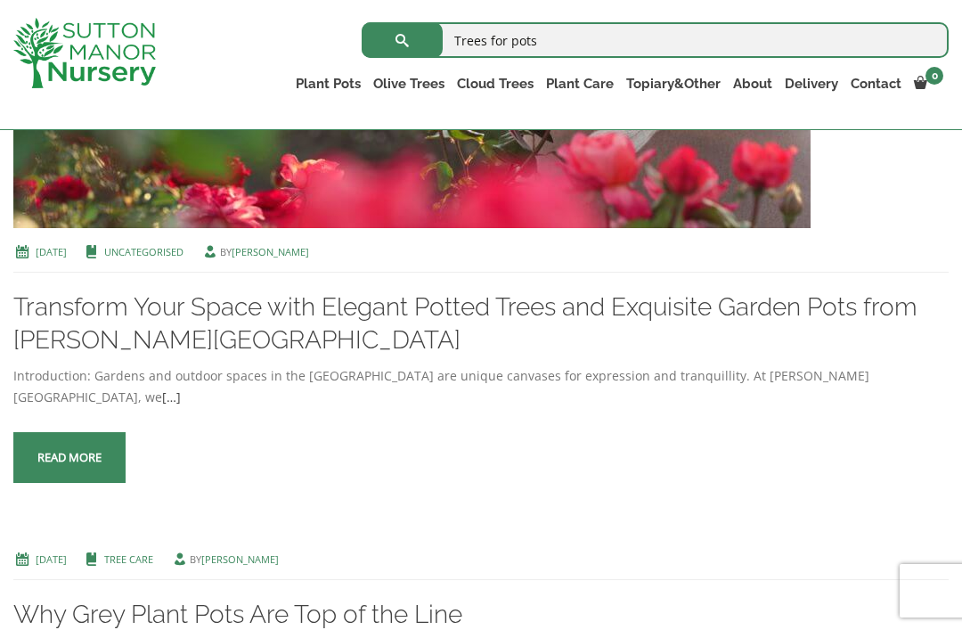 Image resolution: width=962 pixels, height=630 pixels. What do you see at coordinates (85, 53) in the screenshot?
I see `img: logo` at bounding box center [85, 53].